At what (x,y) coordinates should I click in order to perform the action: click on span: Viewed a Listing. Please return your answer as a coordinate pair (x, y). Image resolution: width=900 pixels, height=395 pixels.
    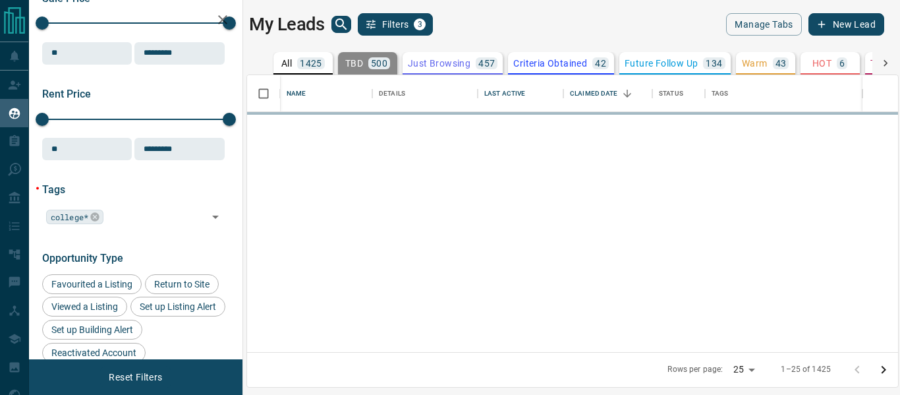
    Looking at the image, I should click on (84, 306).